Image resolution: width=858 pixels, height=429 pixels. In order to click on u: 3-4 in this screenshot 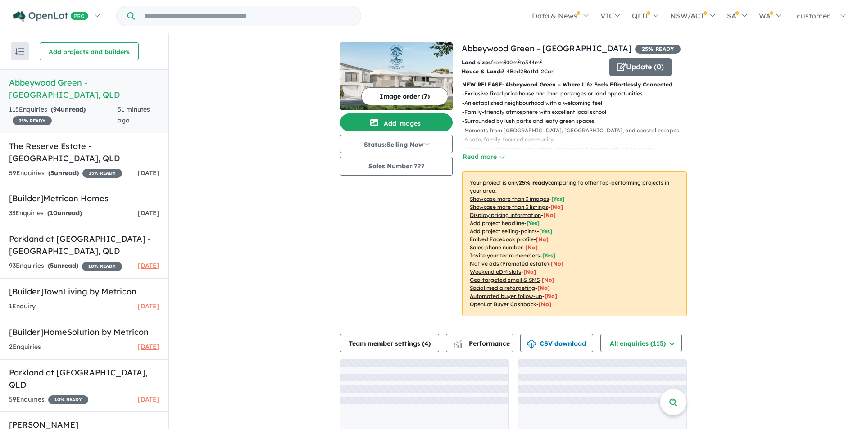, I will do `click(506, 71)`.